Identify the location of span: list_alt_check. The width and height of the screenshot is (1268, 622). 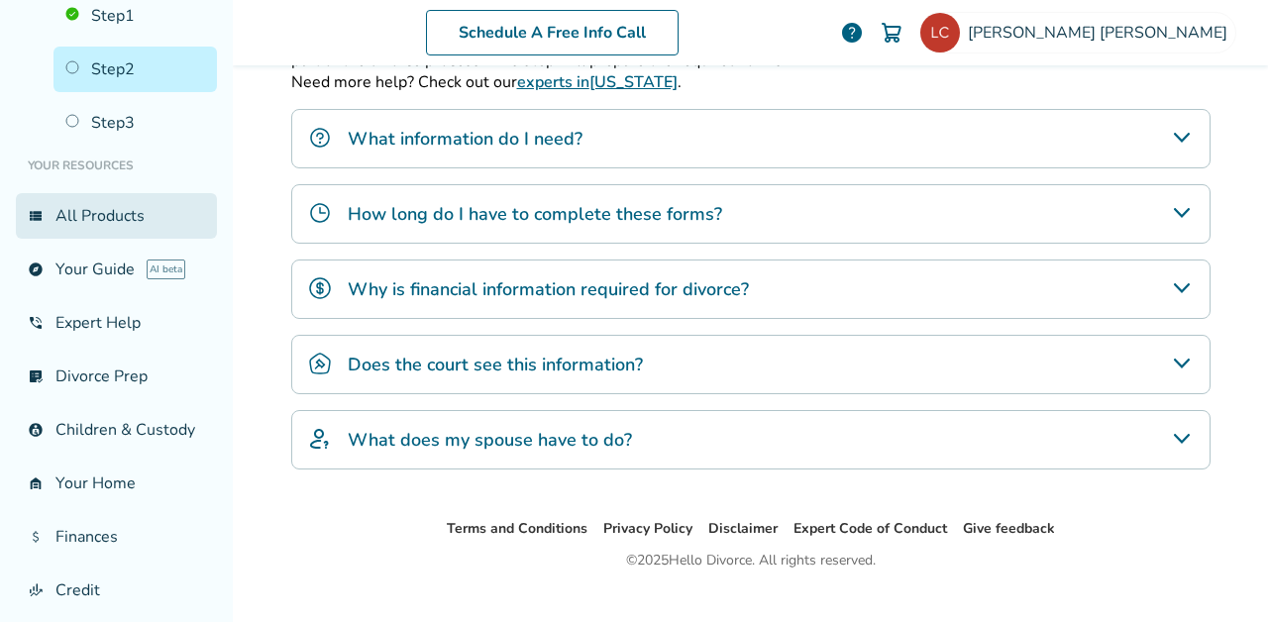
(36, 376).